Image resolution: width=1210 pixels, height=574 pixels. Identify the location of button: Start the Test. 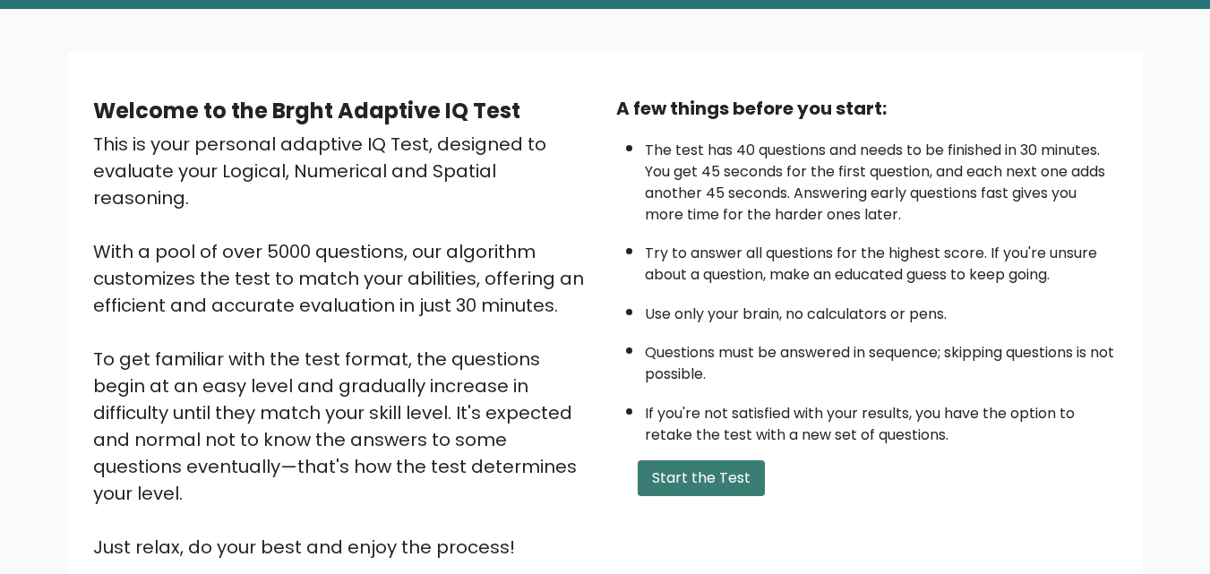
(701, 478).